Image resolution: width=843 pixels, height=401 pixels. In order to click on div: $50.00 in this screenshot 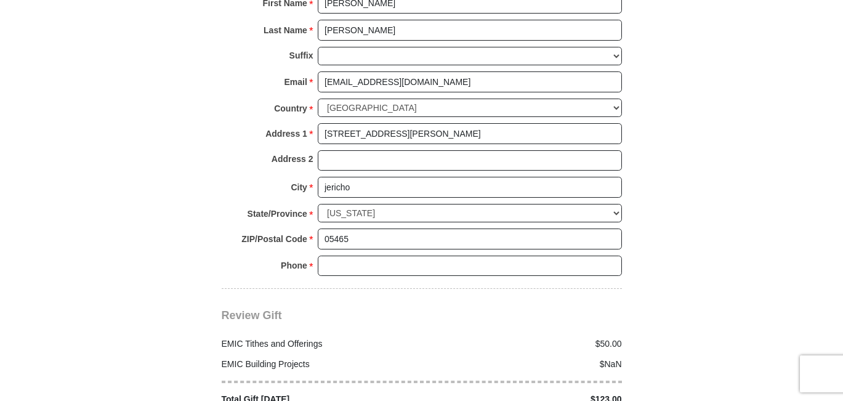, I will do `click(525, 344)`.